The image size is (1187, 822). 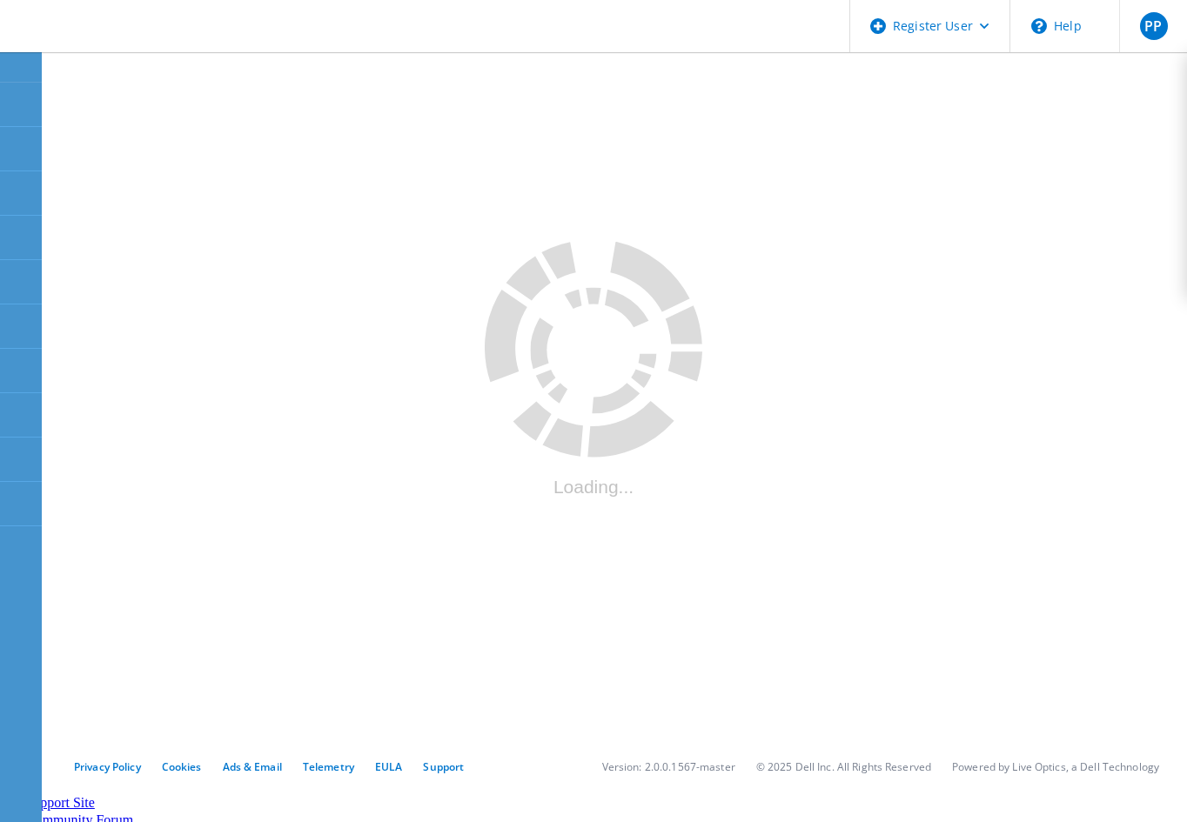 I want to click on a: Telemetry, so click(x=328, y=767).